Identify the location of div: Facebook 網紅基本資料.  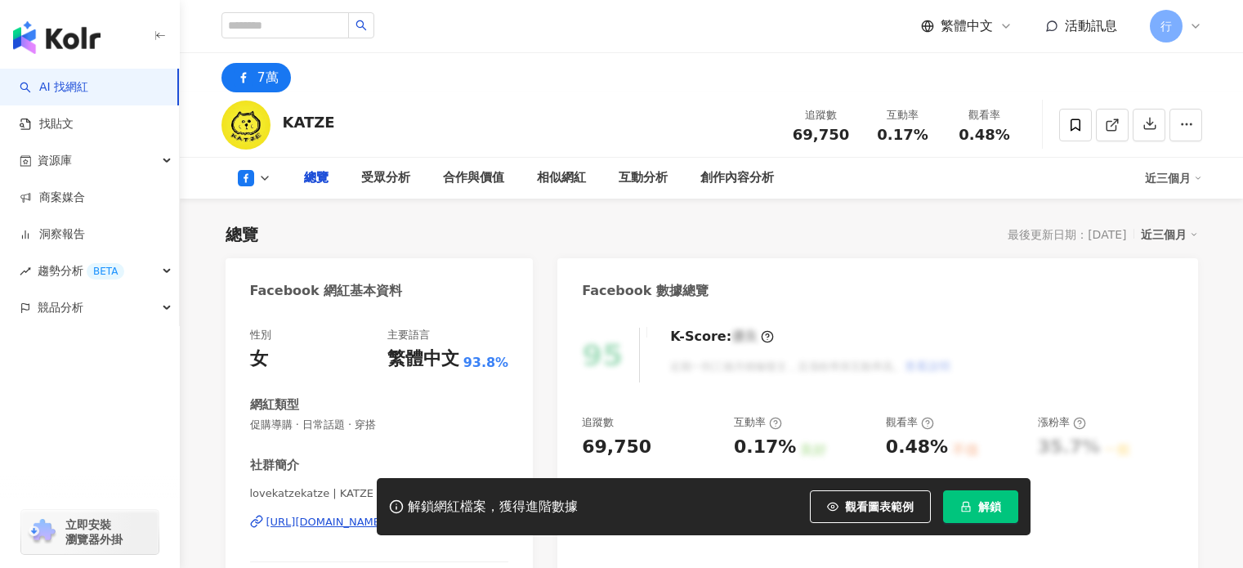
(326, 291).